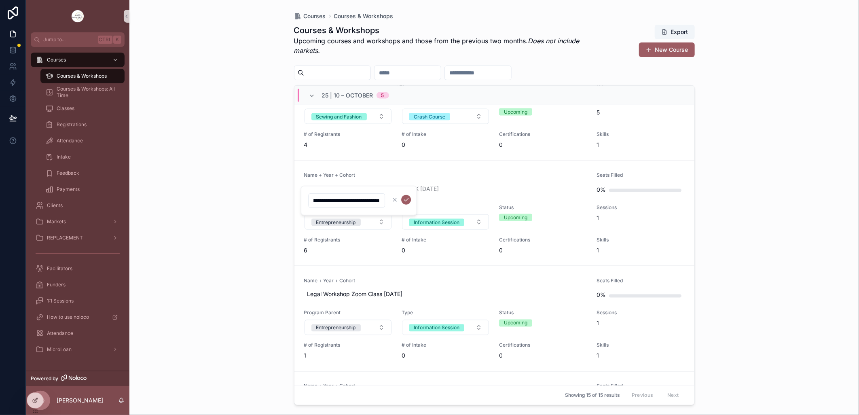 The height and width of the screenshot is (415, 859). What do you see at coordinates (68, 317) in the screenshot?
I see `span: How to use noloco` at bounding box center [68, 317].